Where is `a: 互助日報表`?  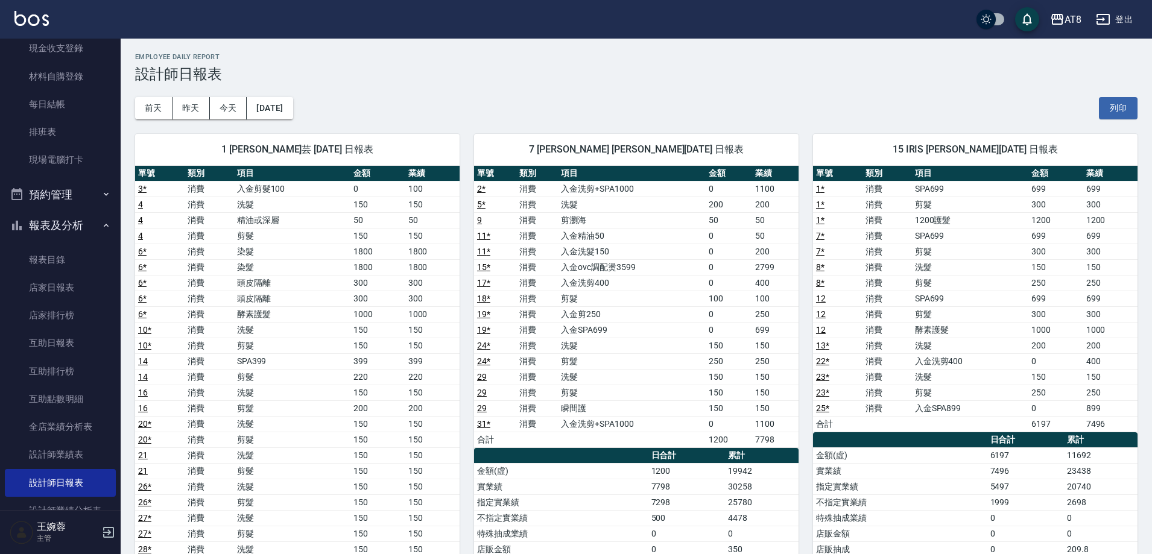
a: 互助日報表 is located at coordinates (60, 343).